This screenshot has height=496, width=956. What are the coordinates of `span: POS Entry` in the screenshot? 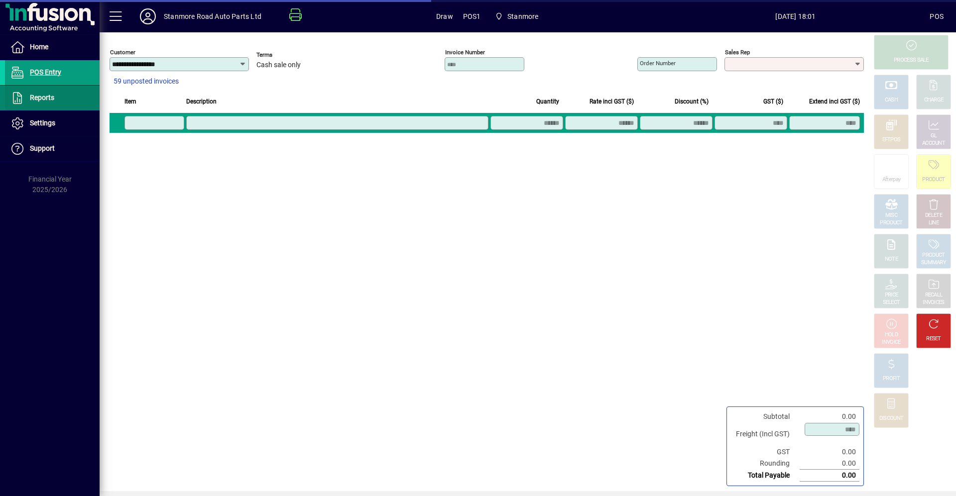 It's located at (45, 72).